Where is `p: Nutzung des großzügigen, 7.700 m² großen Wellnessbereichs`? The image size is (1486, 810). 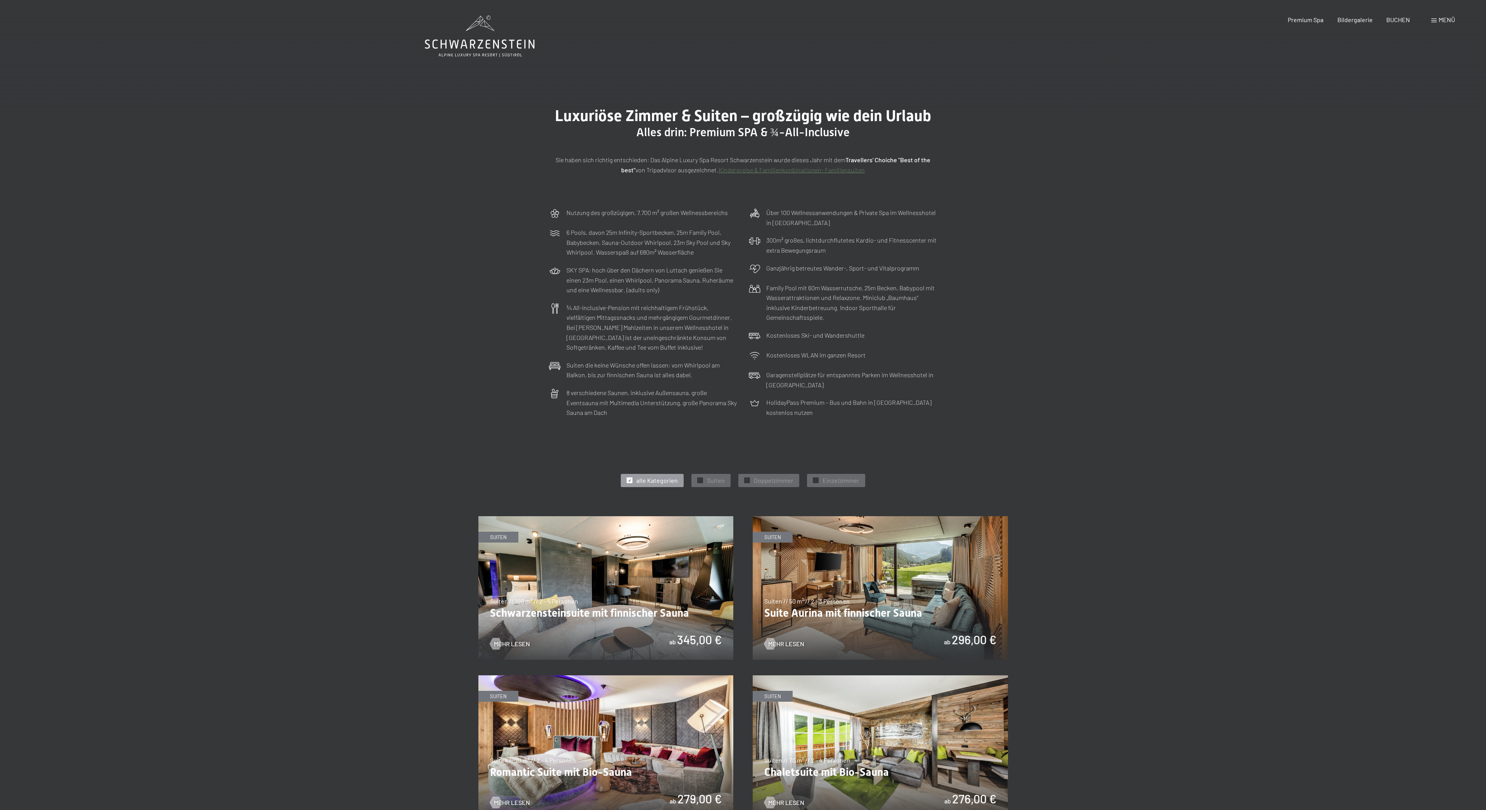
p: Nutzung des großzügigen, 7.700 m² großen Wellnessbereichs is located at coordinates (647, 213).